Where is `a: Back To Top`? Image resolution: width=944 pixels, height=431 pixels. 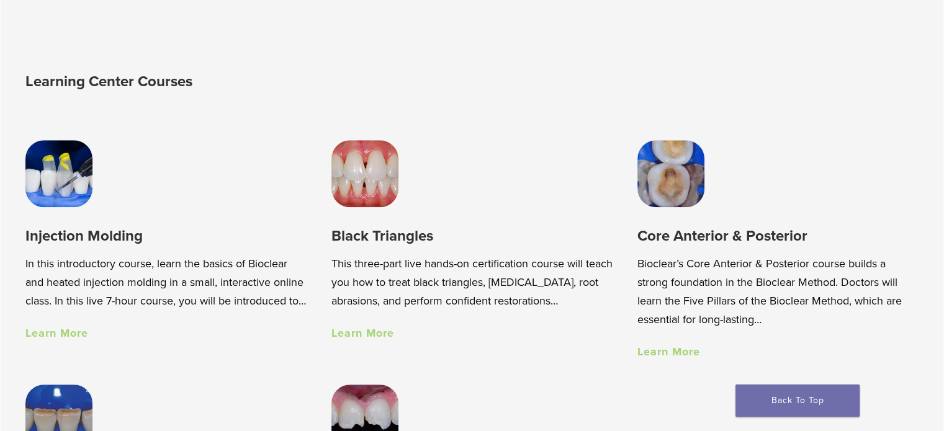 a: Back To Top is located at coordinates (798, 401).